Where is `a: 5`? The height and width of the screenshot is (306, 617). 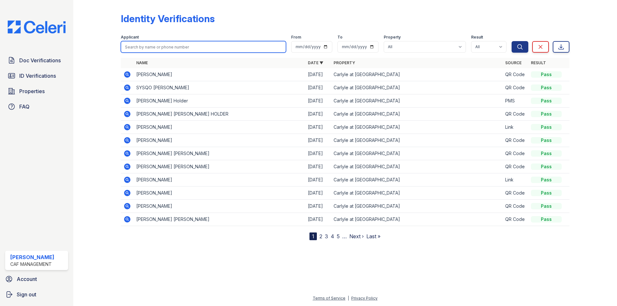 a: 5 is located at coordinates (338, 237).